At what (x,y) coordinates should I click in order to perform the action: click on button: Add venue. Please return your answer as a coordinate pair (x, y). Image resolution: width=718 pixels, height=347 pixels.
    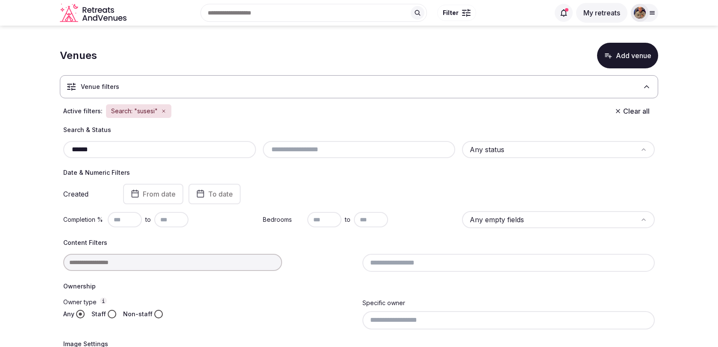
    Looking at the image, I should click on (628, 56).